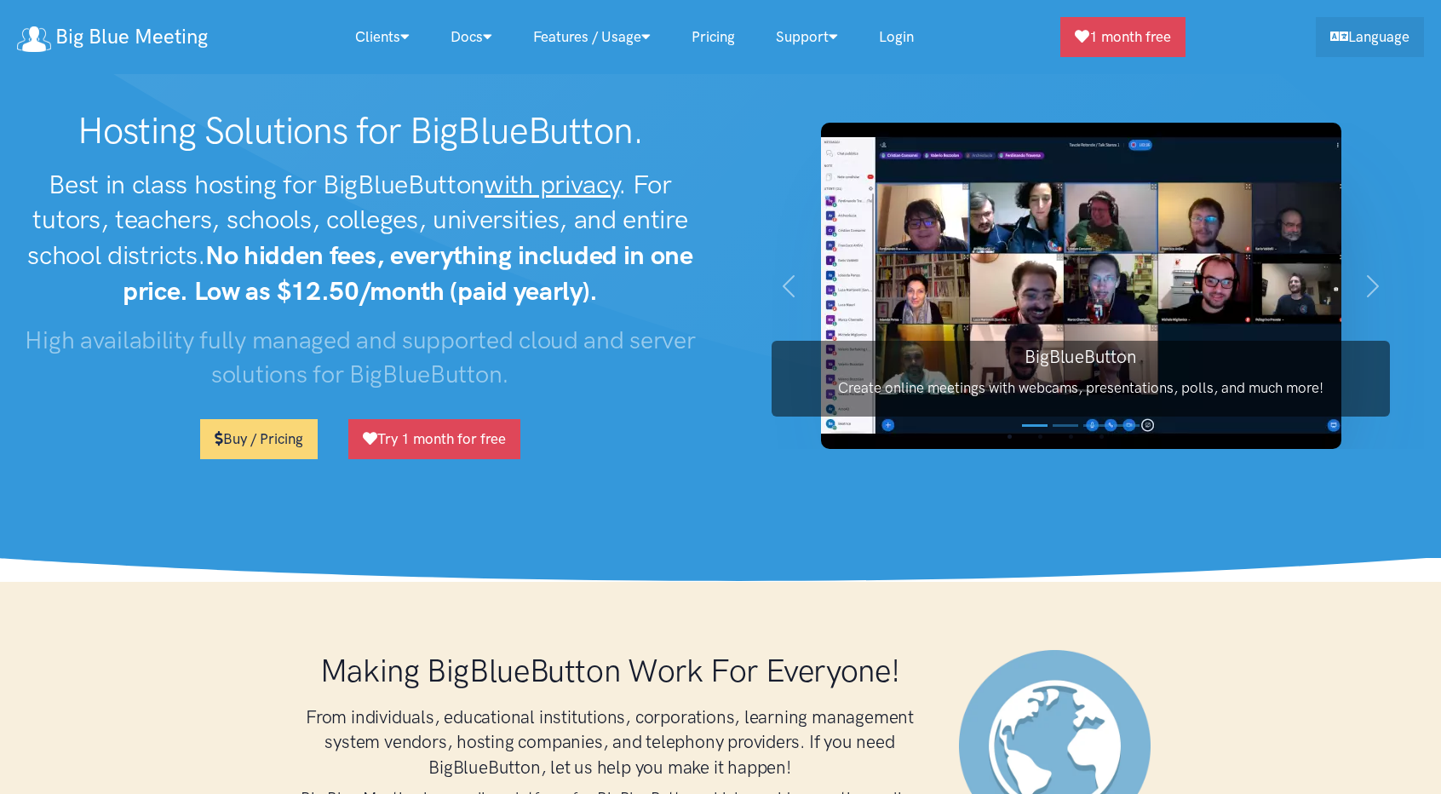  What do you see at coordinates (807, 37) in the screenshot?
I see `a: Support` at bounding box center [807, 37].